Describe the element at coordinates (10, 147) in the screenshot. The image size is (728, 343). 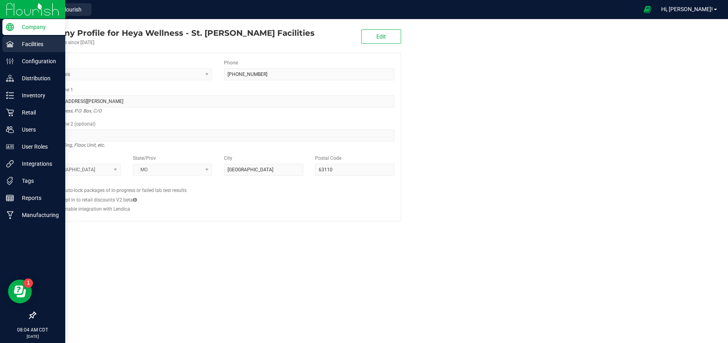
I see `inline-svg: User Roles` at that location.